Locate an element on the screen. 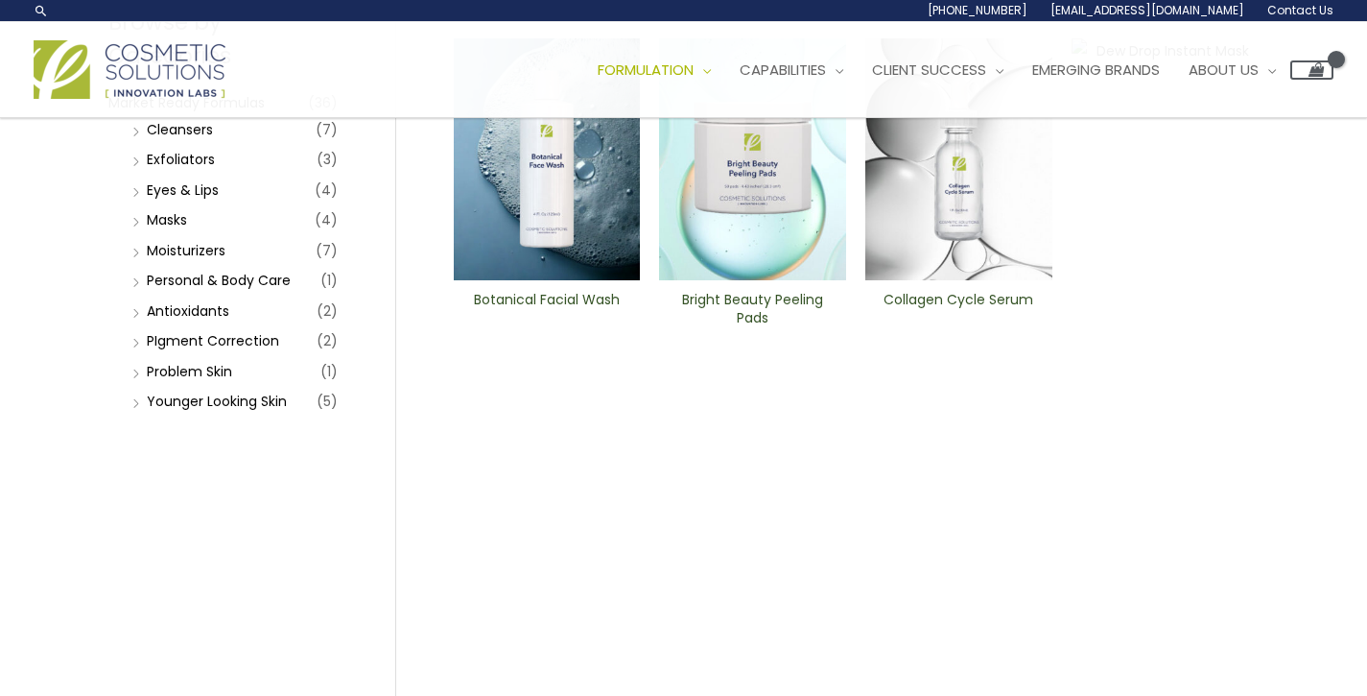 The image size is (1367, 696). h2: Botanical Facial Wash is located at coordinates (546, 309).